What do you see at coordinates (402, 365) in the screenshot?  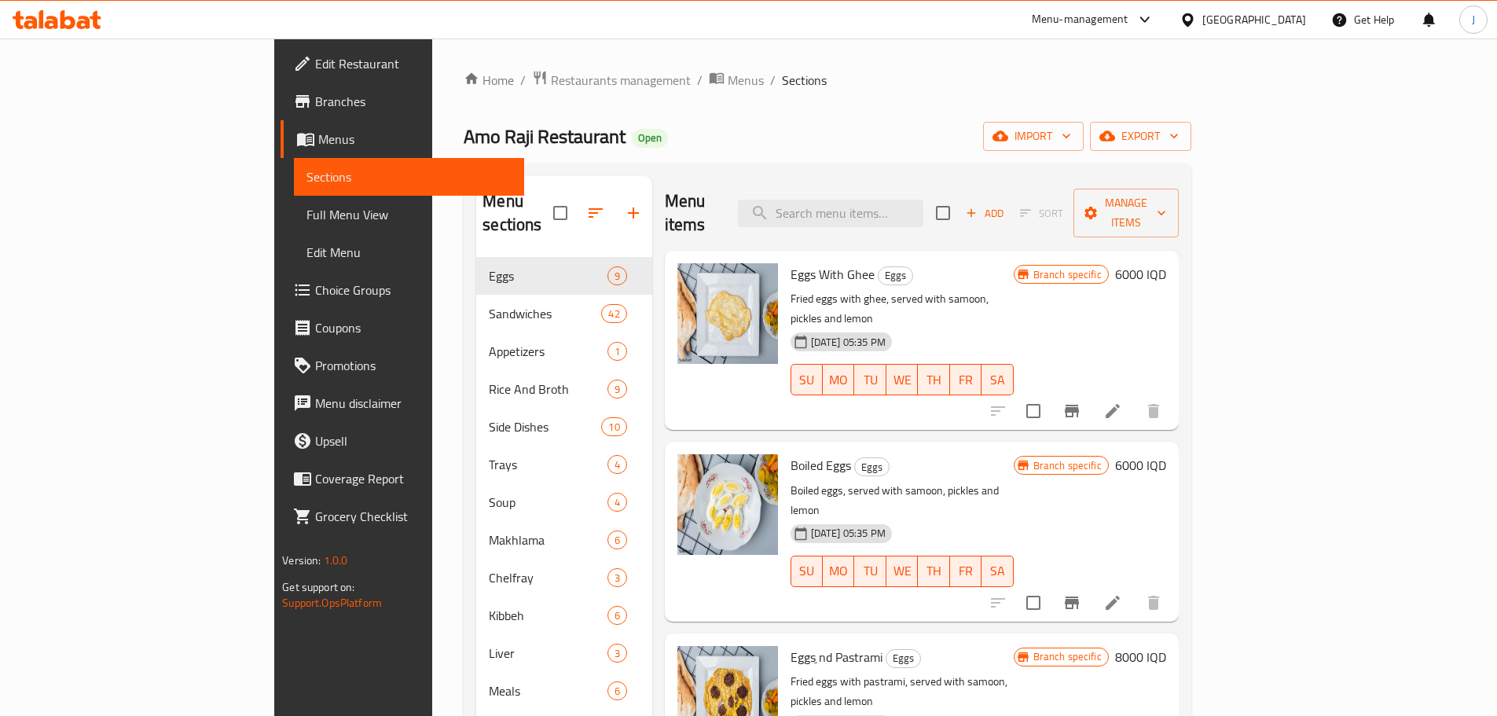 I see `a: Promotions` at bounding box center [402, 365].